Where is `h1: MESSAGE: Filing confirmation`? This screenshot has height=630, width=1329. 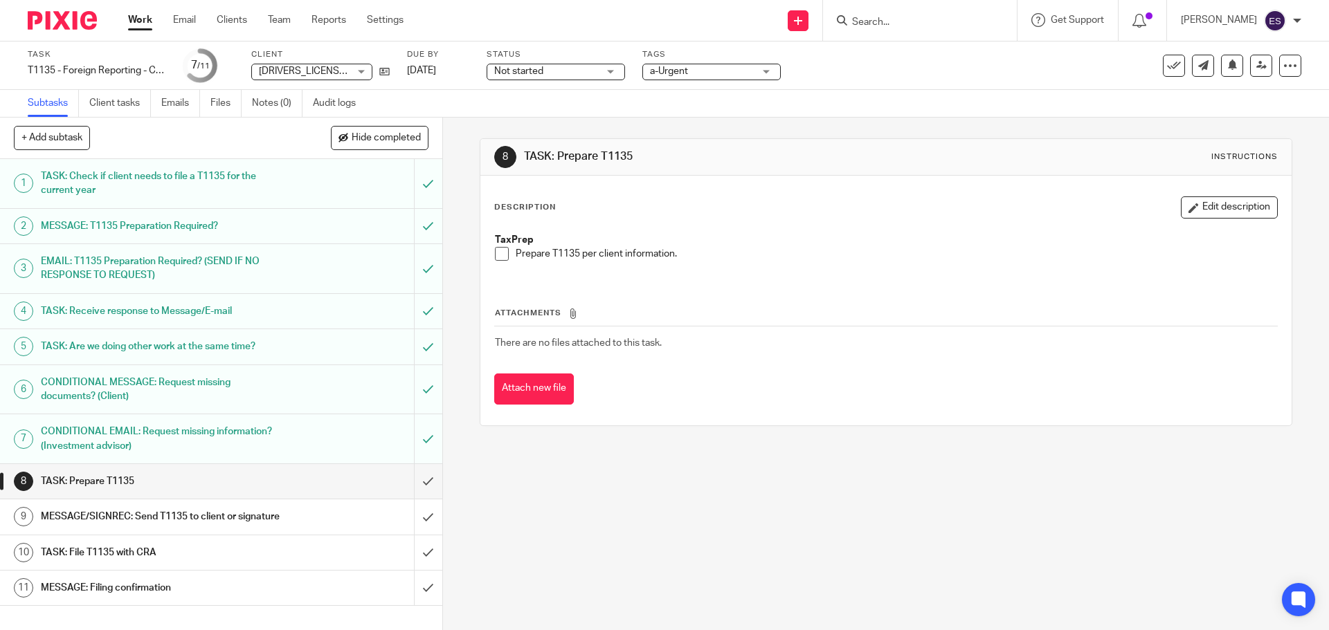 h1: MESSAGE: Filing confirmation is located at coordinates (161, 588).